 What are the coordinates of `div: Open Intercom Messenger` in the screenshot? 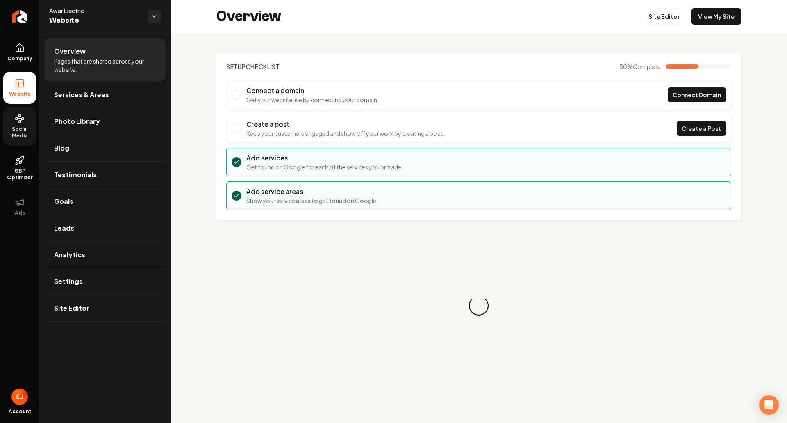 It's located at (769, 405).